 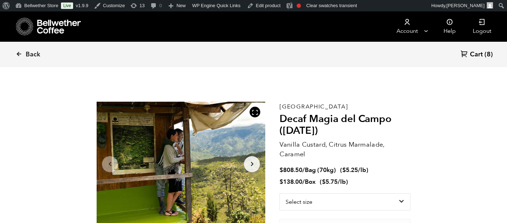 What do you see at coordinates (345, 149) in the screenshot?
I see `p: Vanilla Custard, Citrus Marmalade, Caramel` at bounding box center [345, 149].